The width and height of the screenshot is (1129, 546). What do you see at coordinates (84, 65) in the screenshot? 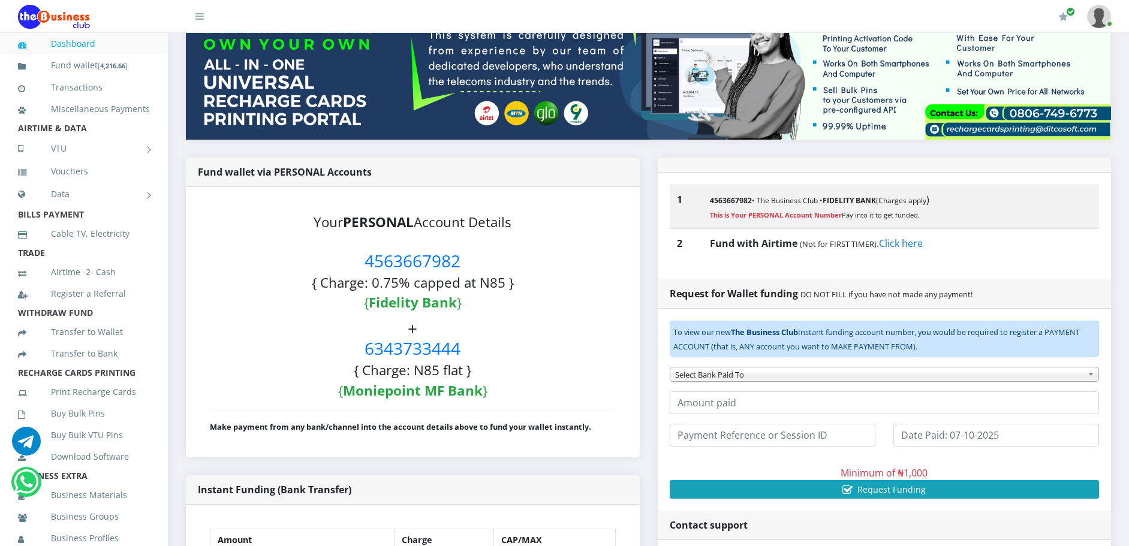
I see `a: Fund wallet[4,216.66]` at bounding box center [84, 65].